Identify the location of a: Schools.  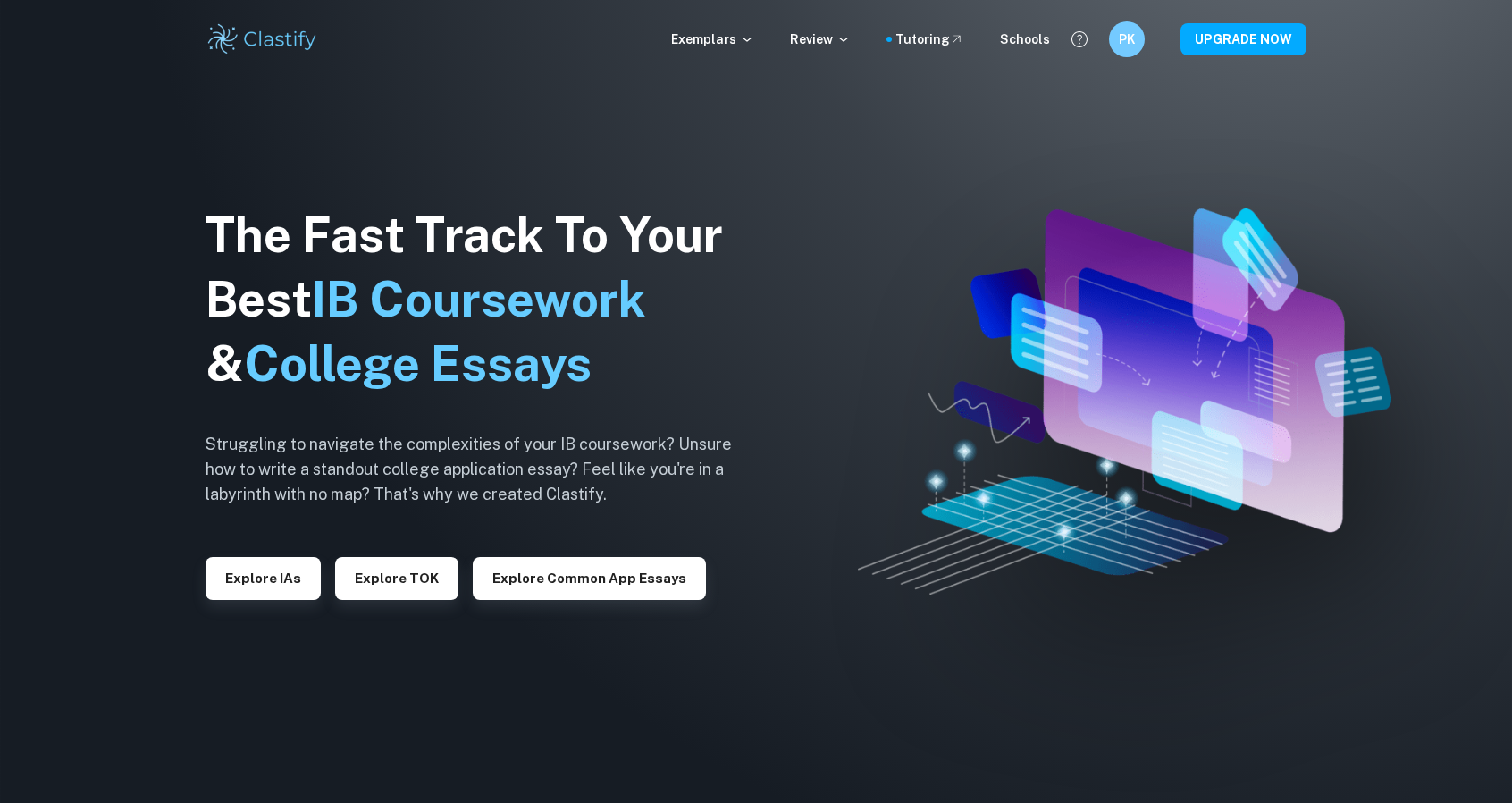
(1025, 39).